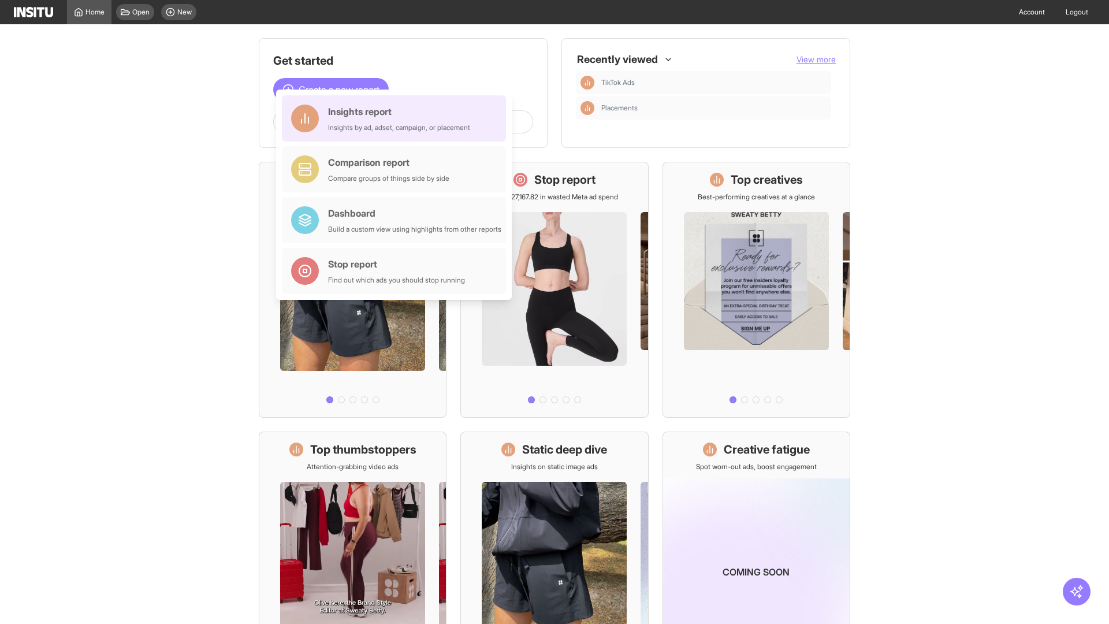  Describe the element at coordinates (363, 449) in the screenshot. I see `h1: Top thumbstoppers` at that location.